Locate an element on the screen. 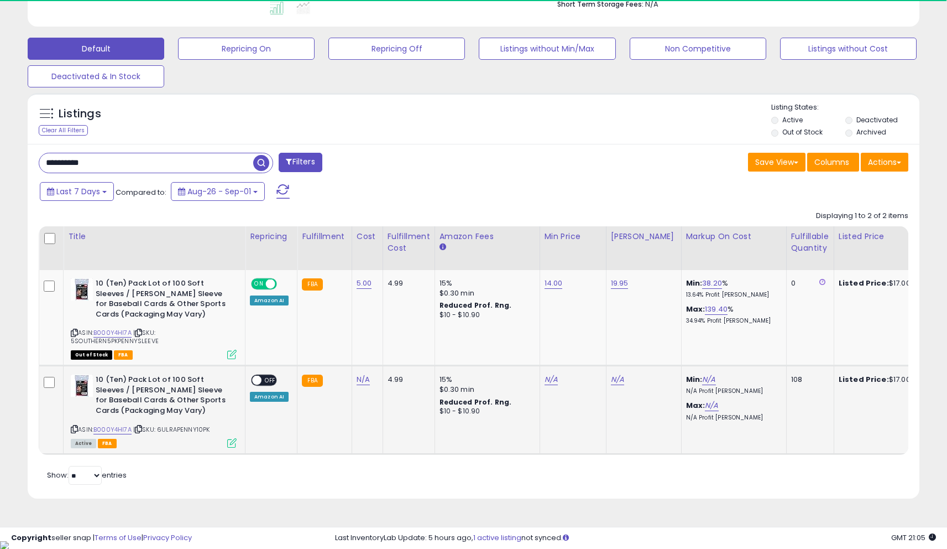 Image resolution: width=947 pixels, height=549 pixels. button: Last 7 Days is located at coordinates (77, 191).